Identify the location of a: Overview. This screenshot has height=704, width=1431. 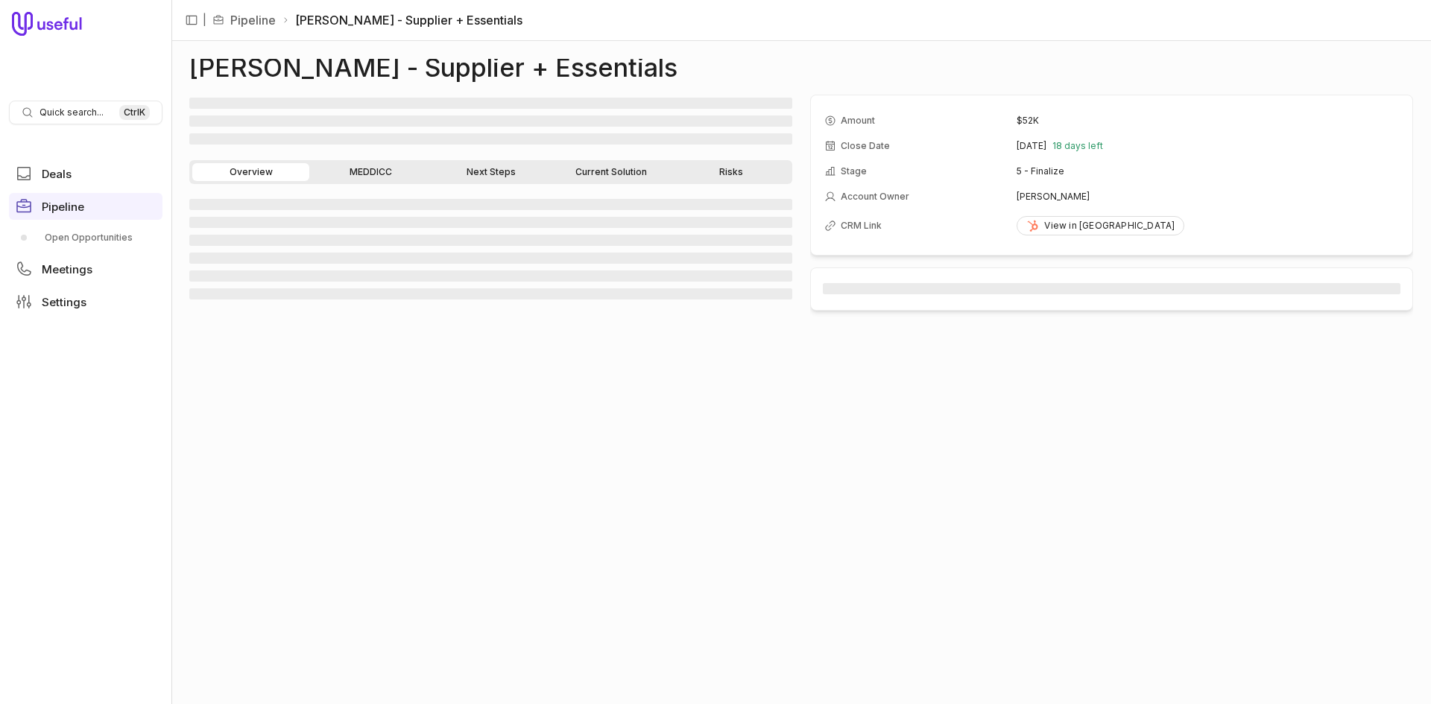
(250, 172).